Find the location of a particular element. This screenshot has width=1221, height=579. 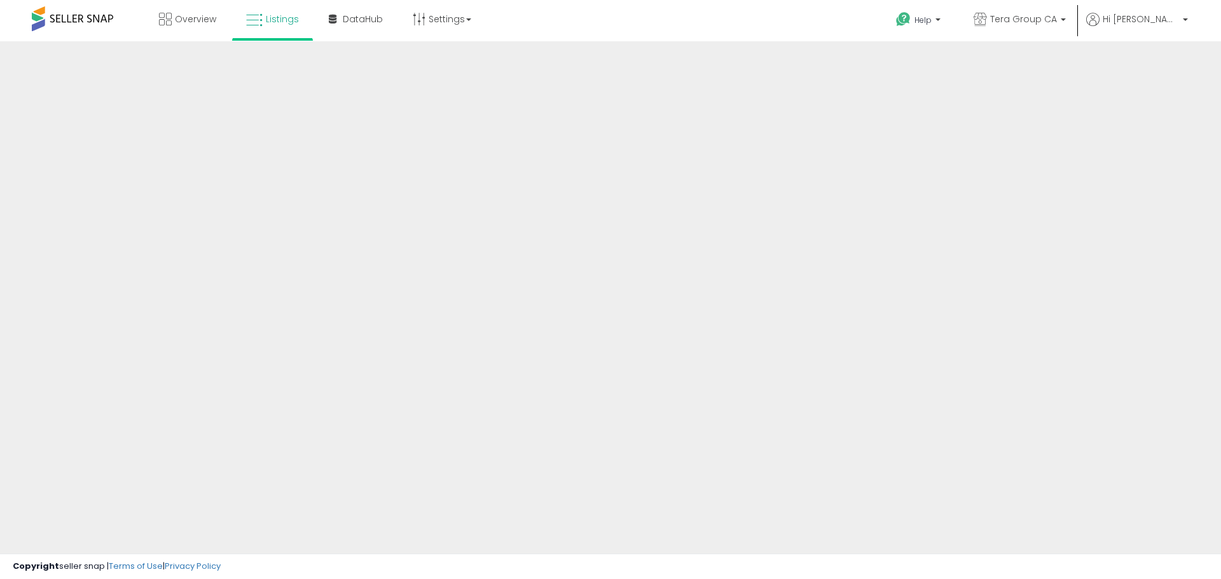

span: DataHub is located at coordinates (362, 19).